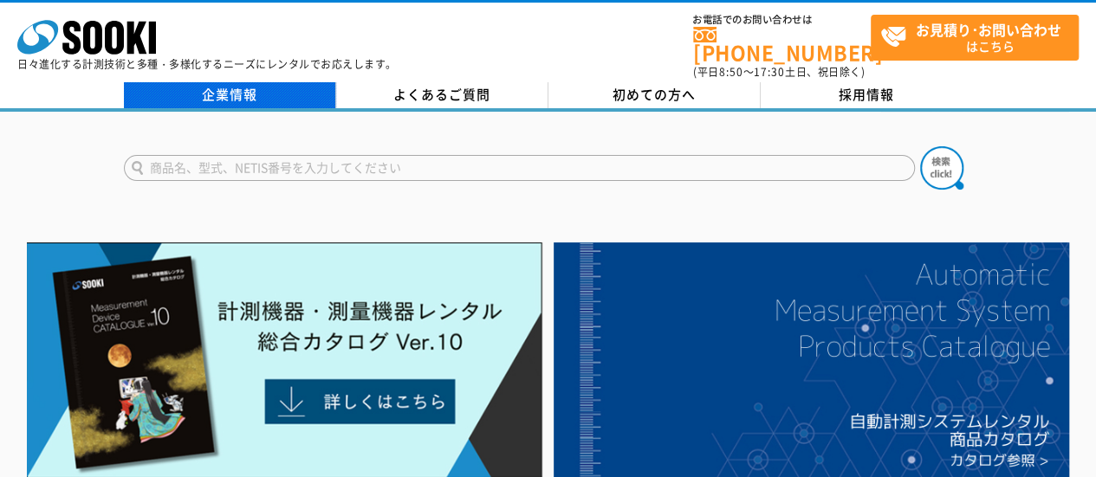 The image size is (1096, 477). Describe the element at coordinates (779, 72) in the screenshot. I see `span: (平日 ～ 土日、祝日除く)` at that location.